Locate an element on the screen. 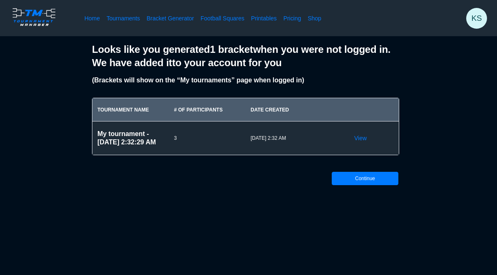 The width and height of the screenshot is (497, 275). div: Date Created is located at coordinates (284, 110).